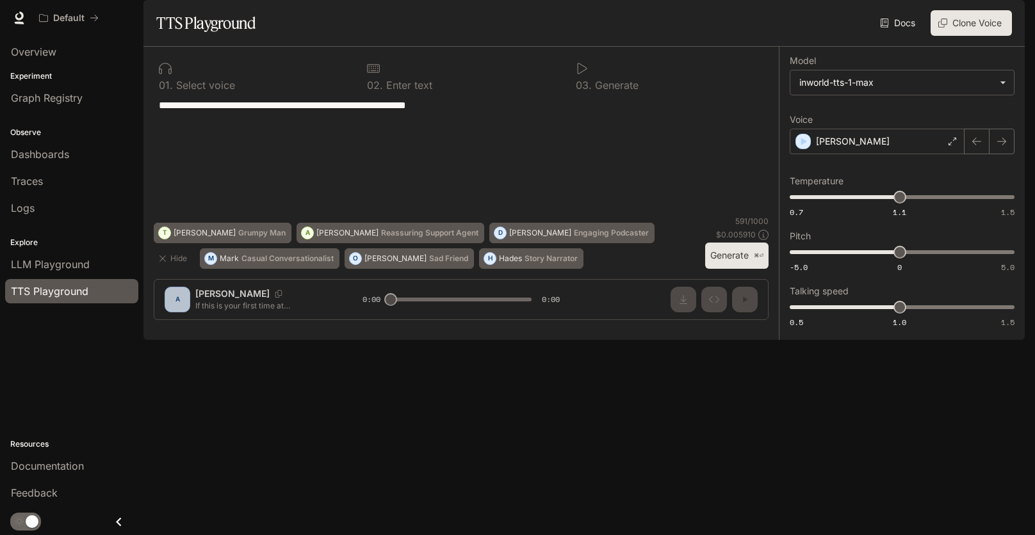 The image size is (1035, 535). I want to click on p: 0 1 ., so click(166, 85).